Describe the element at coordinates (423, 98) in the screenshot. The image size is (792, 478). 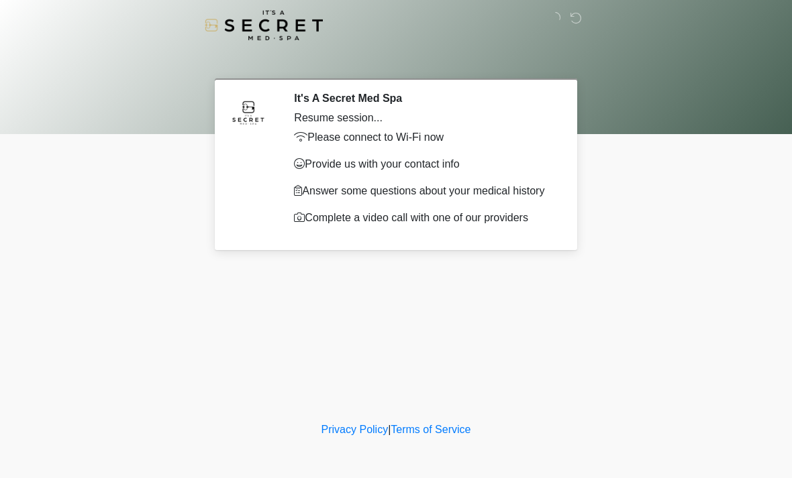
I see `h2: It's A Secret Med Spa` at that location.